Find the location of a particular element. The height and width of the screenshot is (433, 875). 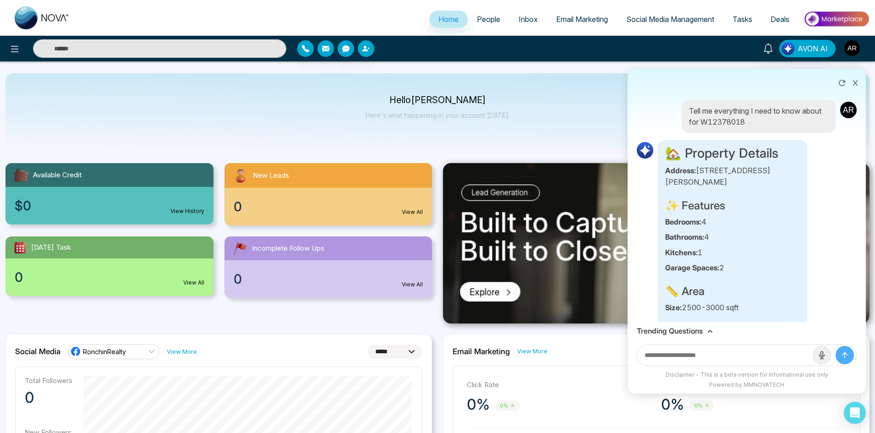

div: Open Intercom Messenger is located at coordinates (855, 413).